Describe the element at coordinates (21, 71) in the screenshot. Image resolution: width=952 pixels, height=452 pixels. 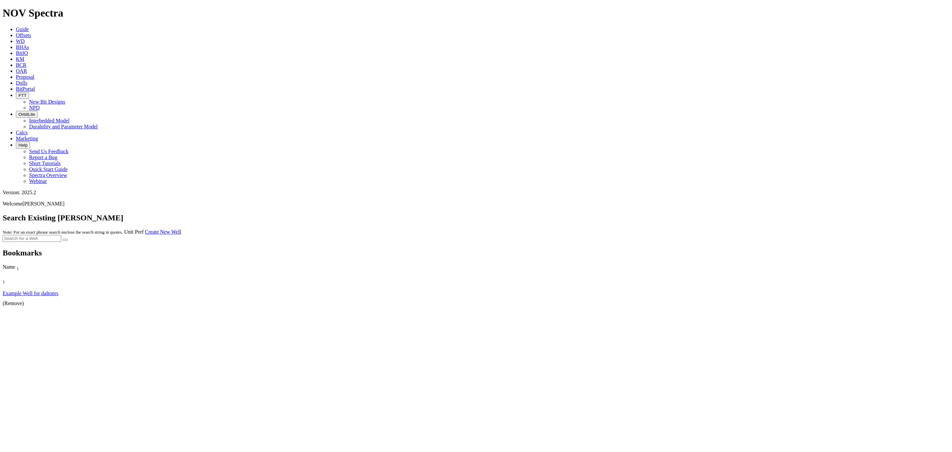
I see `span: OAR` at that location.